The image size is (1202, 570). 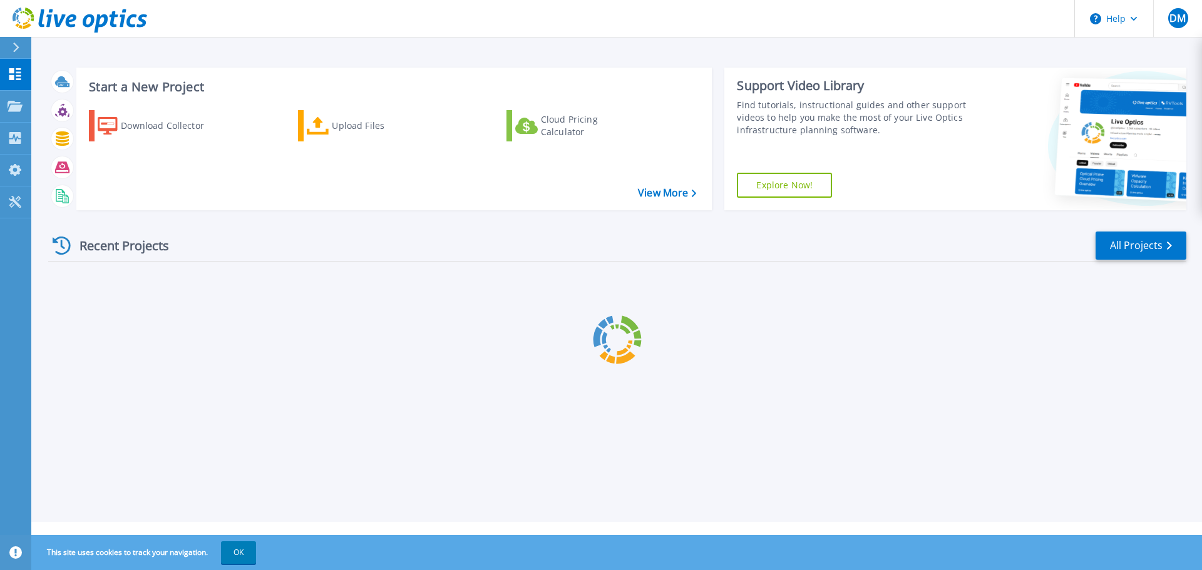 What do you see at coordinates (854, 118) in the screenshot?
I see `div: Find tutorials, instructional guides and other support videos to help you make the most of your L...` at bounding box center [854, 118].